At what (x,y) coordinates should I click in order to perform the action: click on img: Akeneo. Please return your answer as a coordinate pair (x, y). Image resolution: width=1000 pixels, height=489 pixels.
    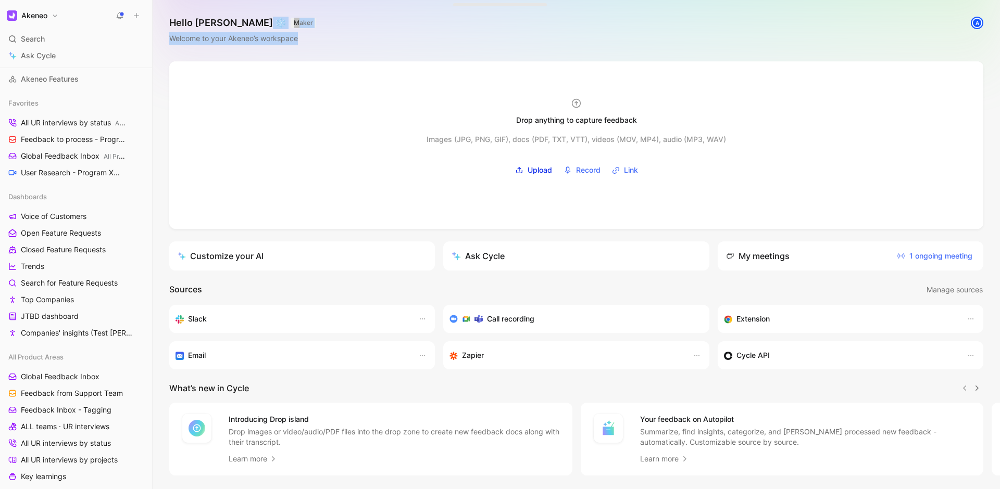
    Looking at the image, I should click on (12, 16).